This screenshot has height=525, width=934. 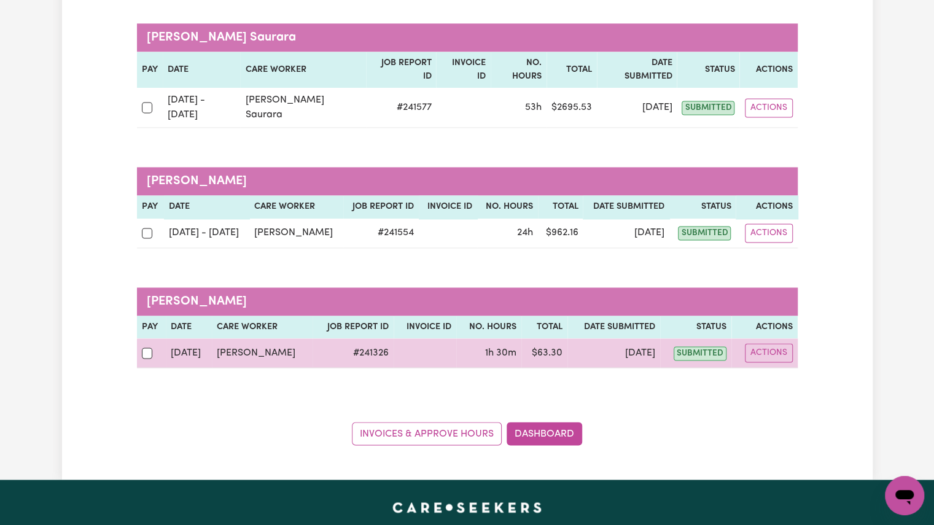 I want to click on td: # 241577, so click(x=401, y=107).